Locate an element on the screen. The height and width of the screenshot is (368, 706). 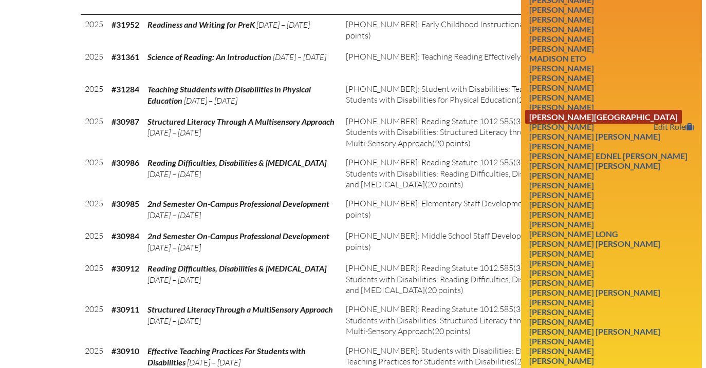
td: (30 points) is located at coordinates (454, 31).